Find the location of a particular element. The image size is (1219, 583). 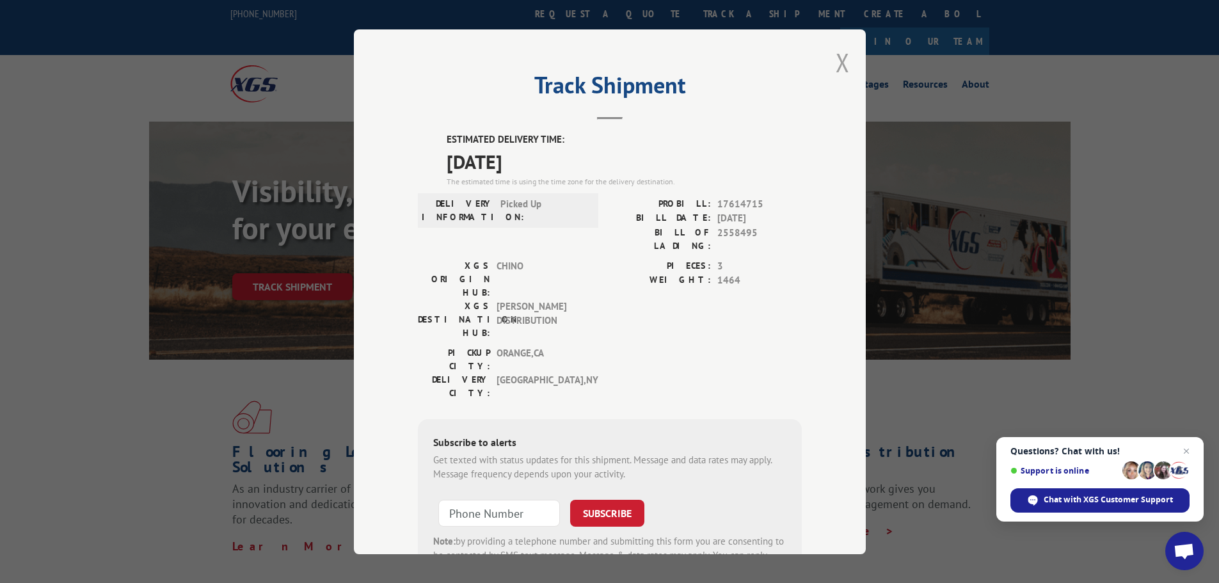

button: SUBSCRIBE is located at coordinates (607, 513).